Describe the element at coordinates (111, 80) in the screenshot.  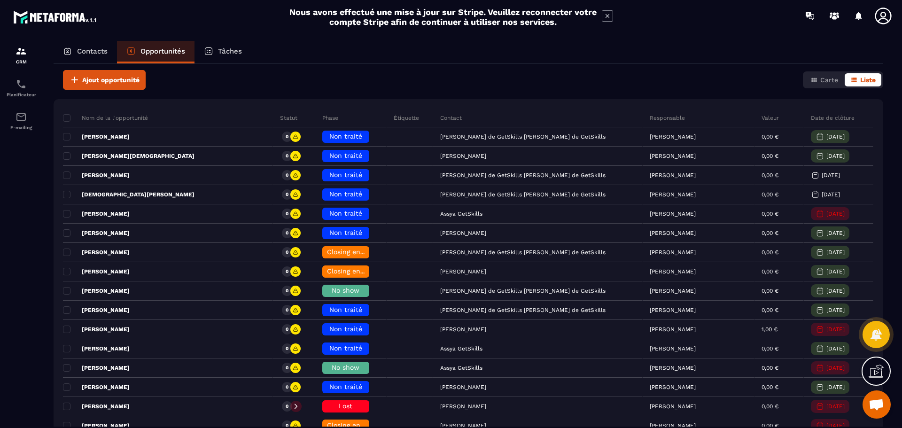
I see `span: Ajout opportunité` at that location.